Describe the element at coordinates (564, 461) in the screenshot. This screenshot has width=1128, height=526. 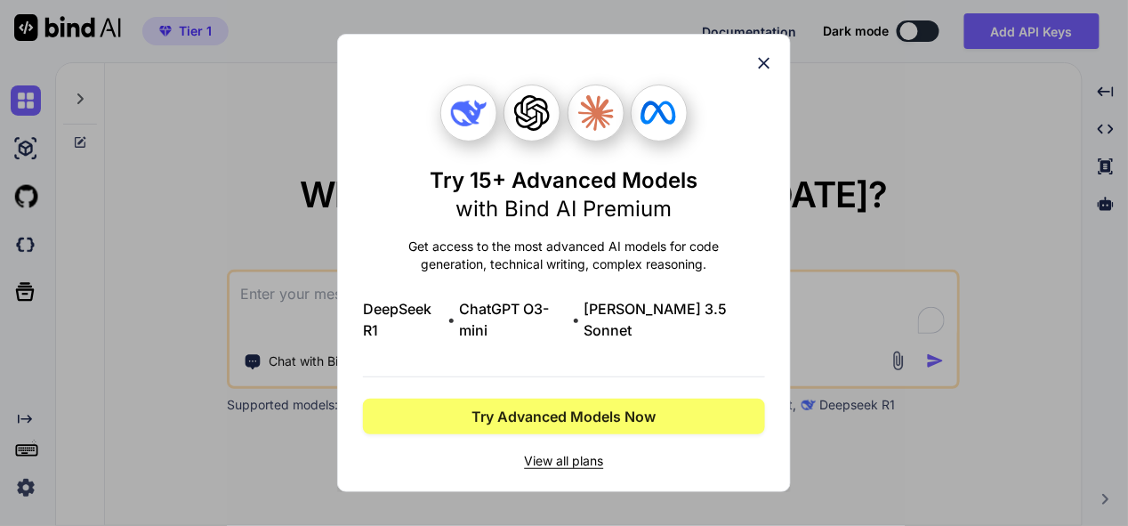
I see `span: View all plans` at that location.